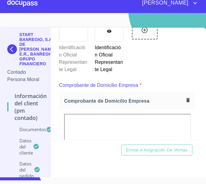 This screenshot has width=206, height=184. Describe the element at coordinates (157, 150) in the screenshot. I see `button: Enviar a Asignación de Ventas` at that location.